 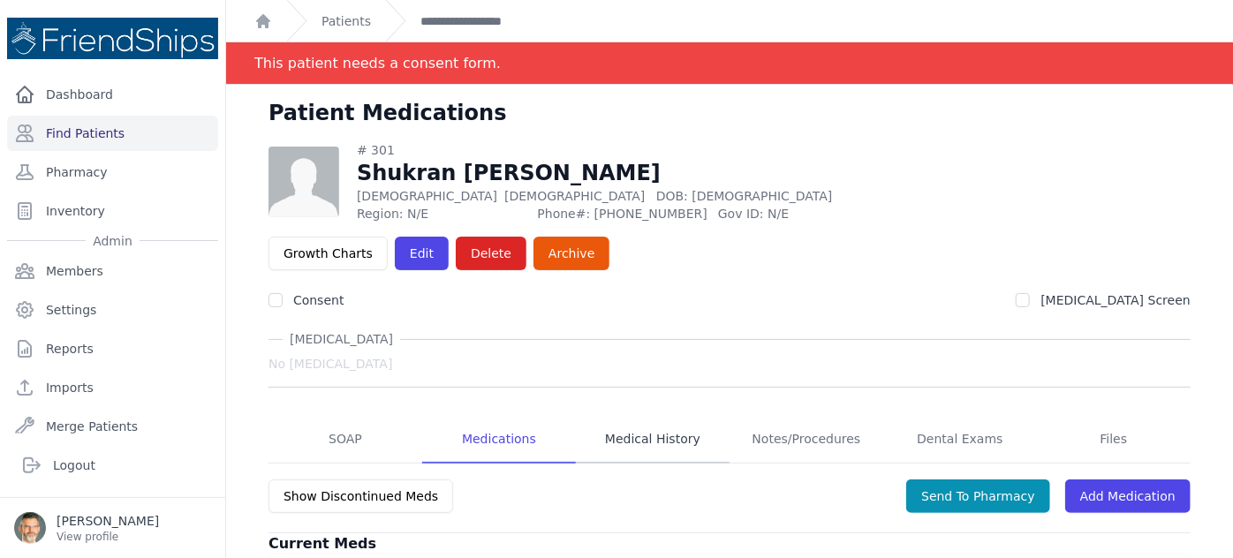 I want to click on a: Pharmacy, so click(x=112, y=172).